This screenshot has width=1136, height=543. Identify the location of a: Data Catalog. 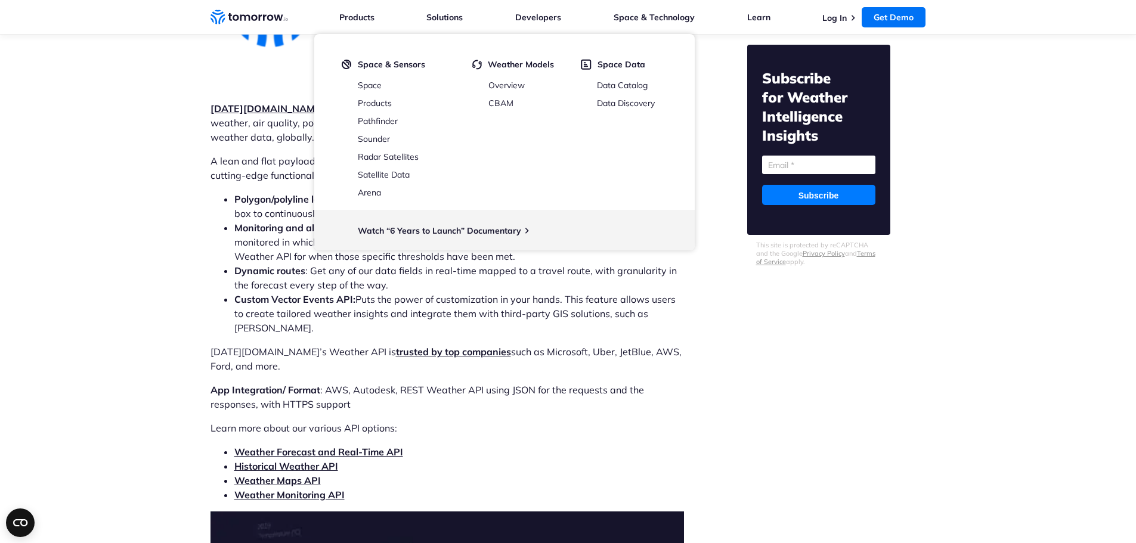
(622, 85).